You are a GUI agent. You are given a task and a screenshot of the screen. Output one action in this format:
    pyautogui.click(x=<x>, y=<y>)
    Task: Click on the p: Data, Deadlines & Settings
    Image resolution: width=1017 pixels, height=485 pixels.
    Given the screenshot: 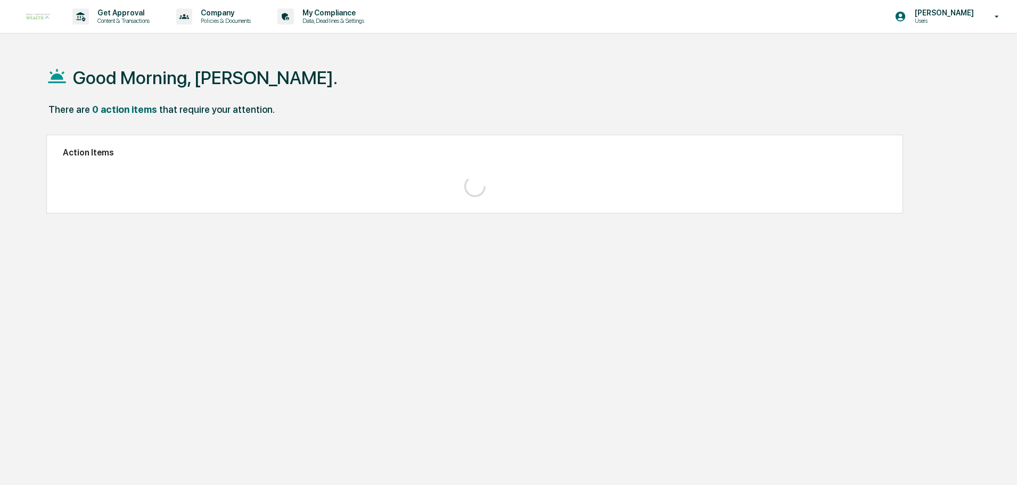 What is the action you would take?
    pyautogui.click(x=332, y=21)
    